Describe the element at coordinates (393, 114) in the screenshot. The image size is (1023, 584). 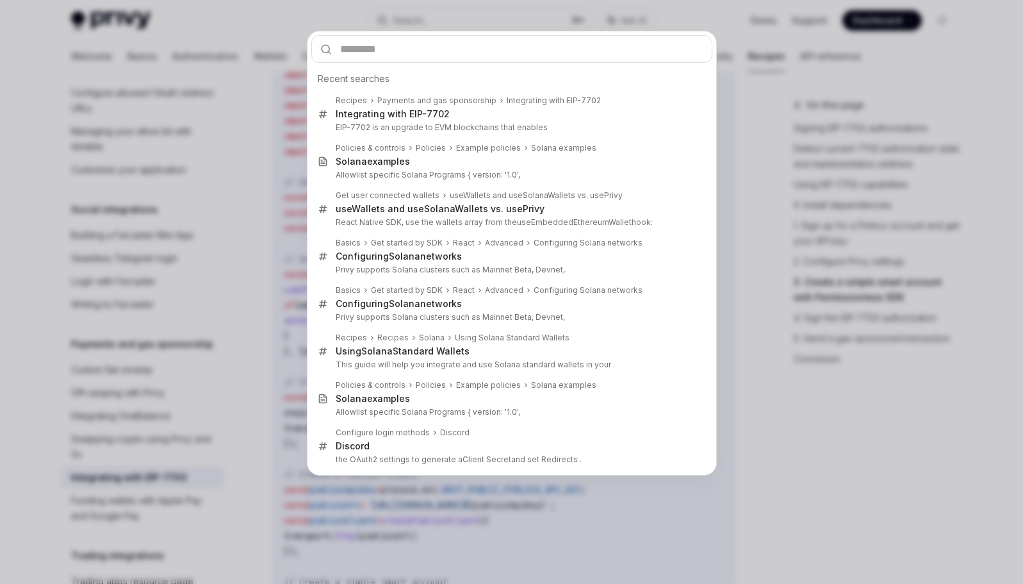
I see `div: Integrating with EIP-` at that location.